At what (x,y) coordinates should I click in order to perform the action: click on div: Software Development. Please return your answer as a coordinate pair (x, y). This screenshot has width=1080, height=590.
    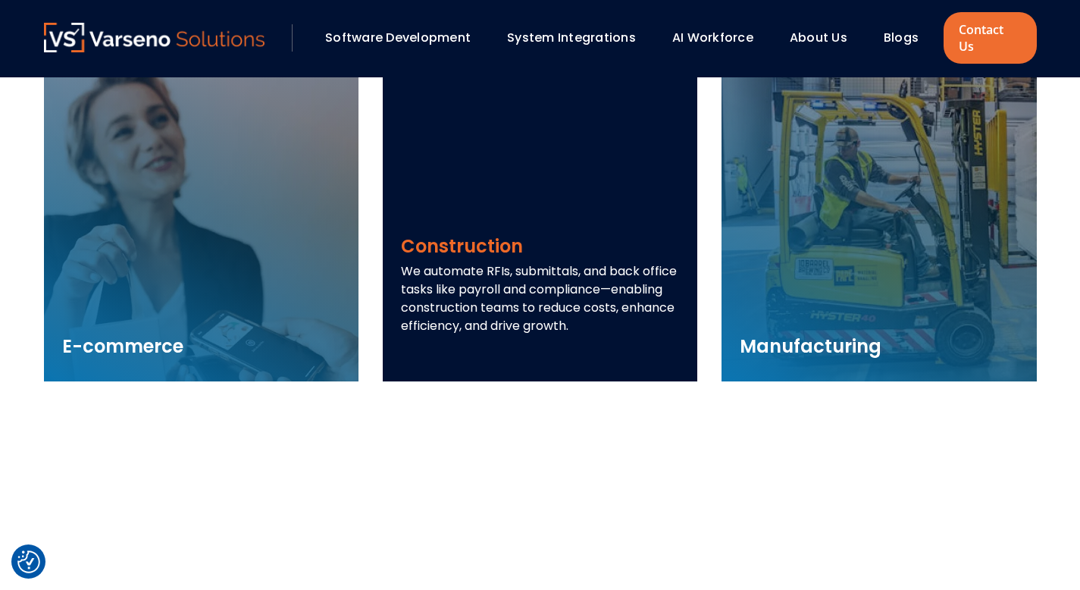
    Looking at the image, I should click on (405, 38).